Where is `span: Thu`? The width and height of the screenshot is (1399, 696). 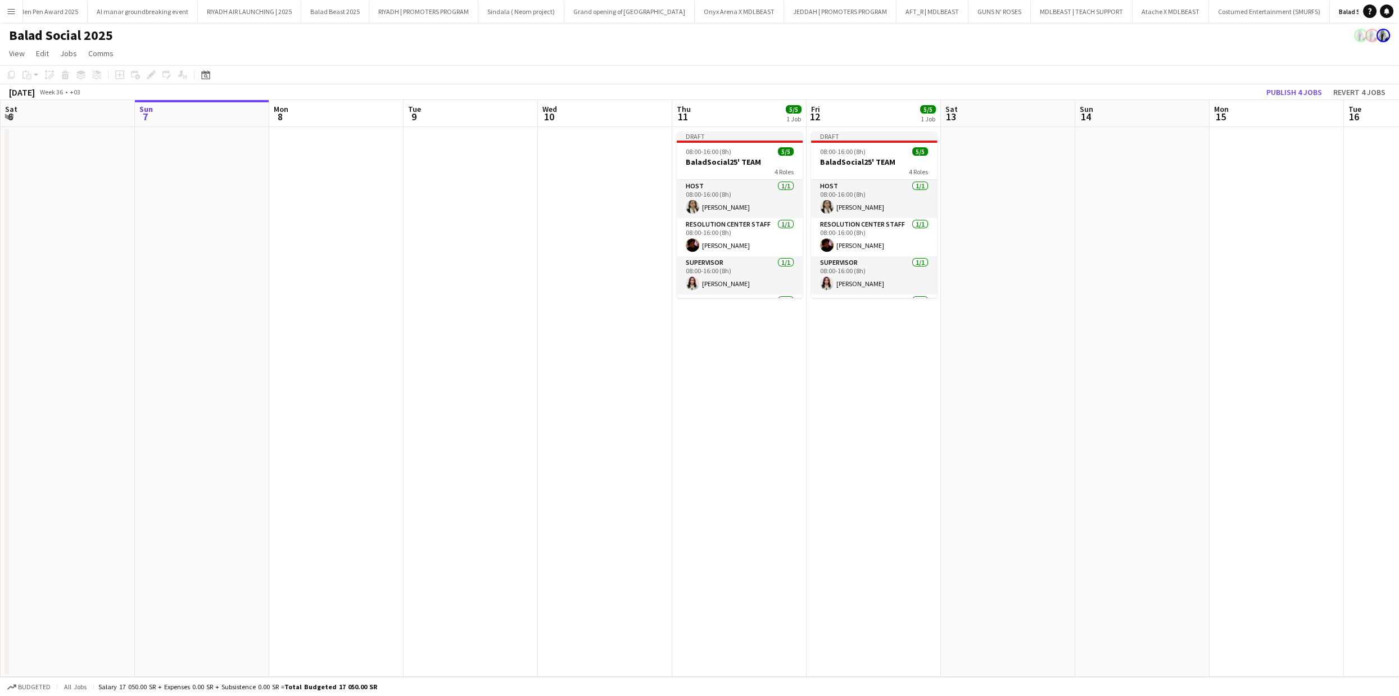
span: Thu is located at coordinates (684, 109).